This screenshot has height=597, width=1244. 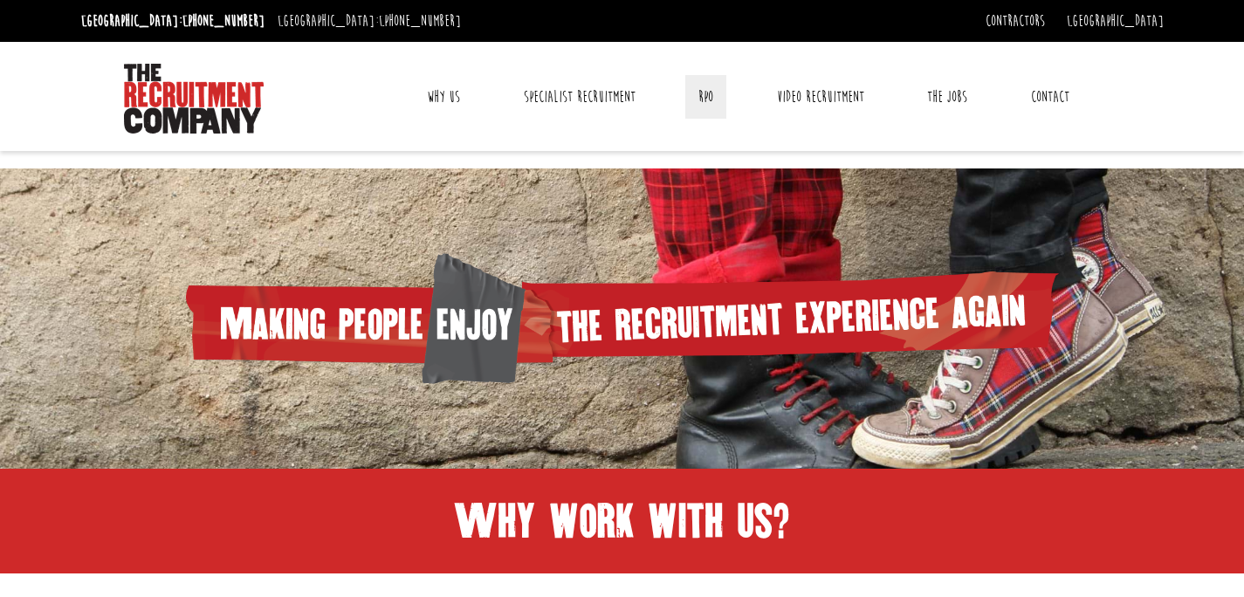 I want to click on a: Contact, so click(x=1050, y=97).